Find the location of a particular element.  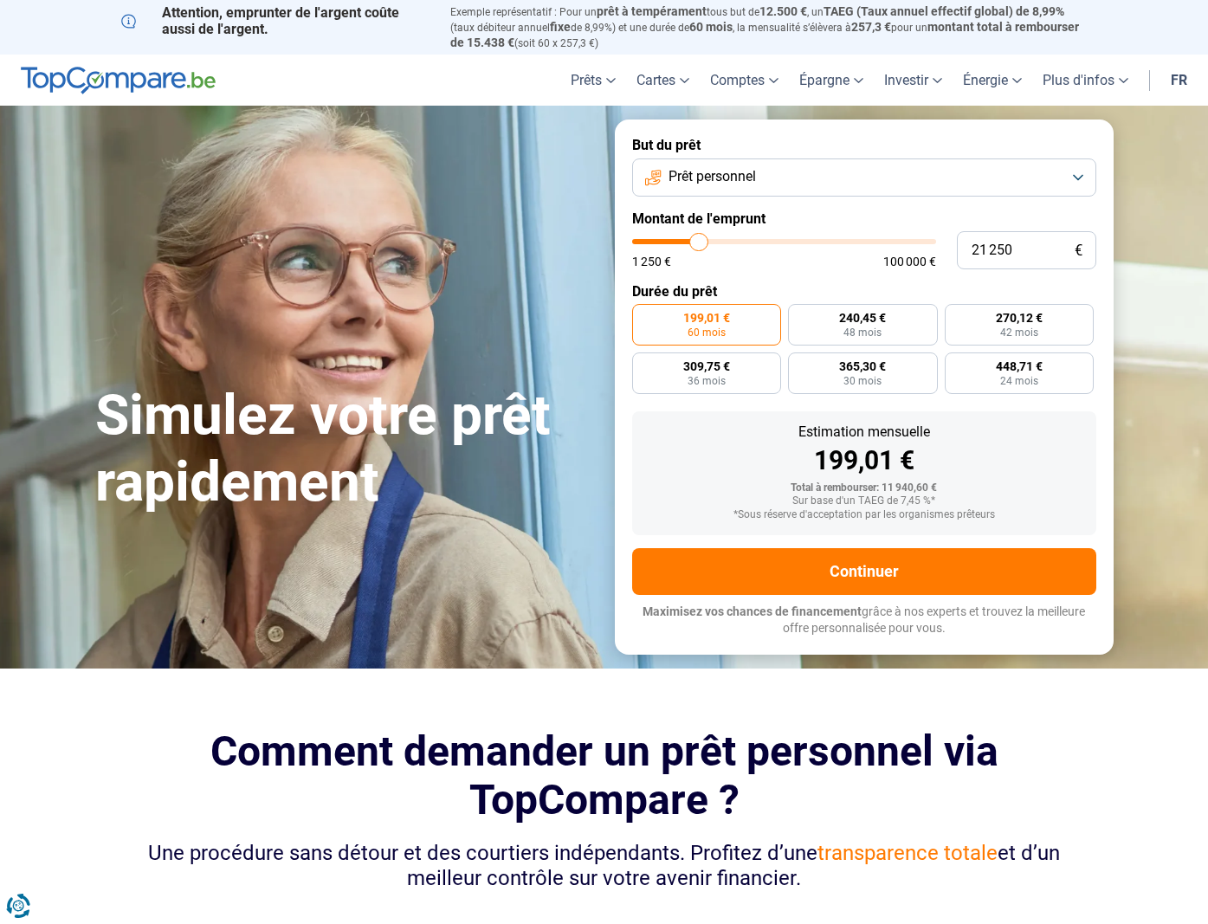

span: 257,3 € is located at coordinates (871, 27).